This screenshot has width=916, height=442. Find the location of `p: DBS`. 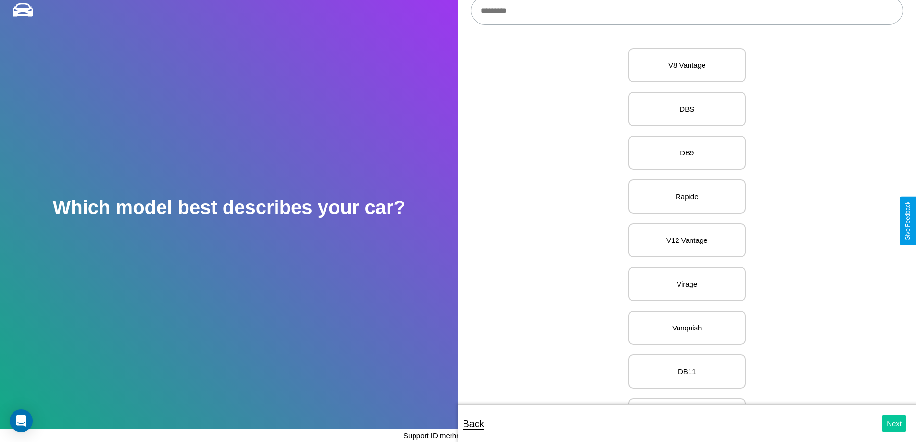

p: DBS is located at coordinates (687, 109).